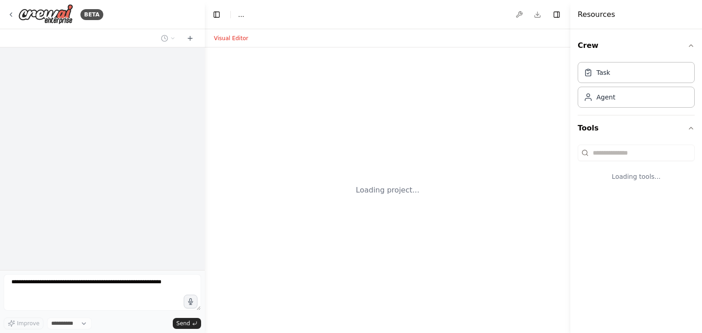 This screenshot has height=333, width=702. I want to click on button: Hide left sidebar, so click(217, 15).